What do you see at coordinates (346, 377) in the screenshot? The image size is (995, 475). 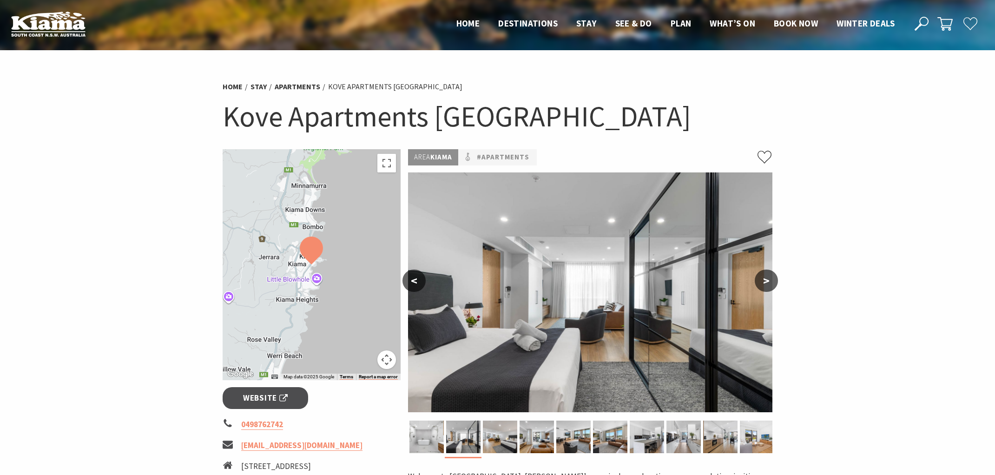 I see `a: Terms (opens in new tab)` at bounding box center [346, 377].